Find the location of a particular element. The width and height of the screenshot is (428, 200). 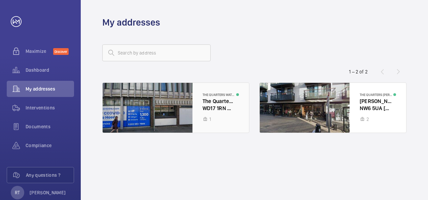

span: Compliance is located at coordinates (50, 145).